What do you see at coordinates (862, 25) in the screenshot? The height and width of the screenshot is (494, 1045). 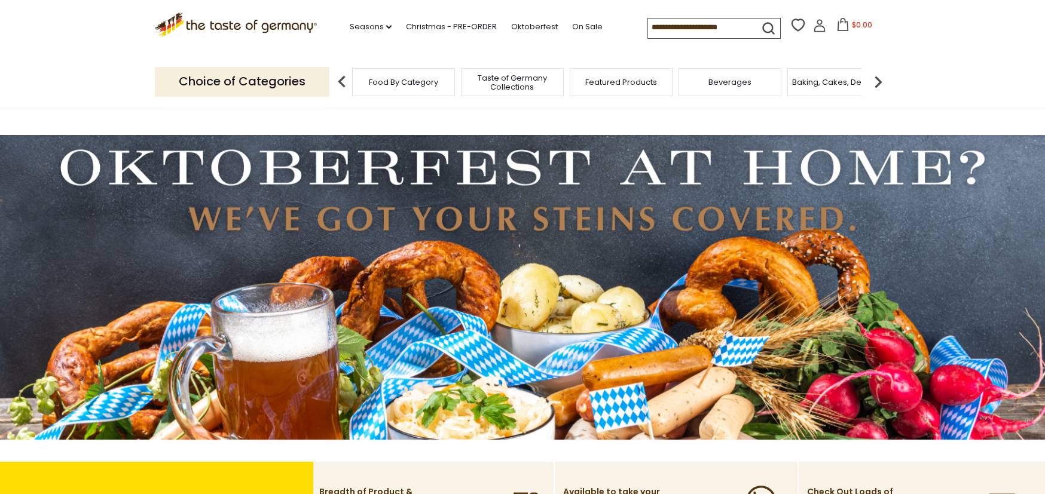 I see `span: $0.00` at bounding box center [862, 25].